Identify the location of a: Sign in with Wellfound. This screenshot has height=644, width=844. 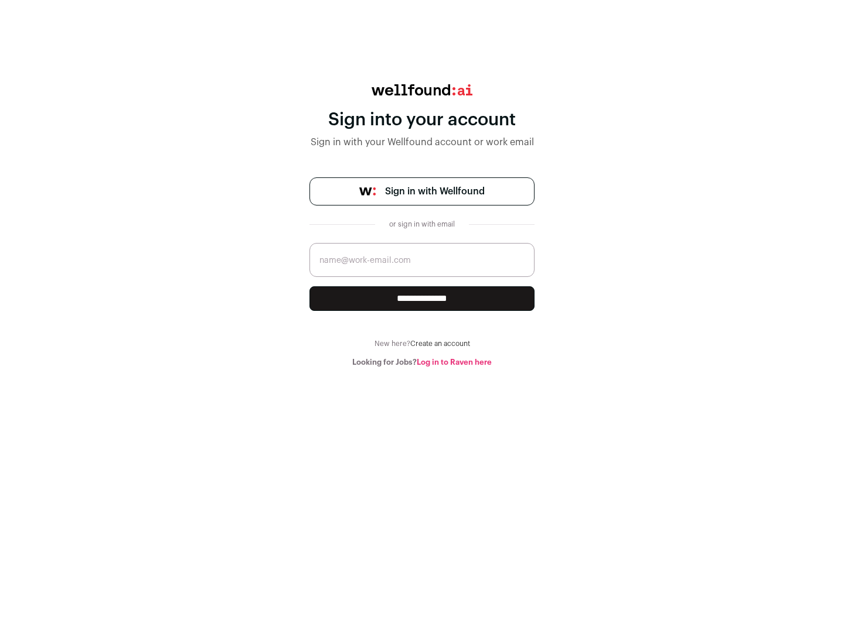
(422, 192).